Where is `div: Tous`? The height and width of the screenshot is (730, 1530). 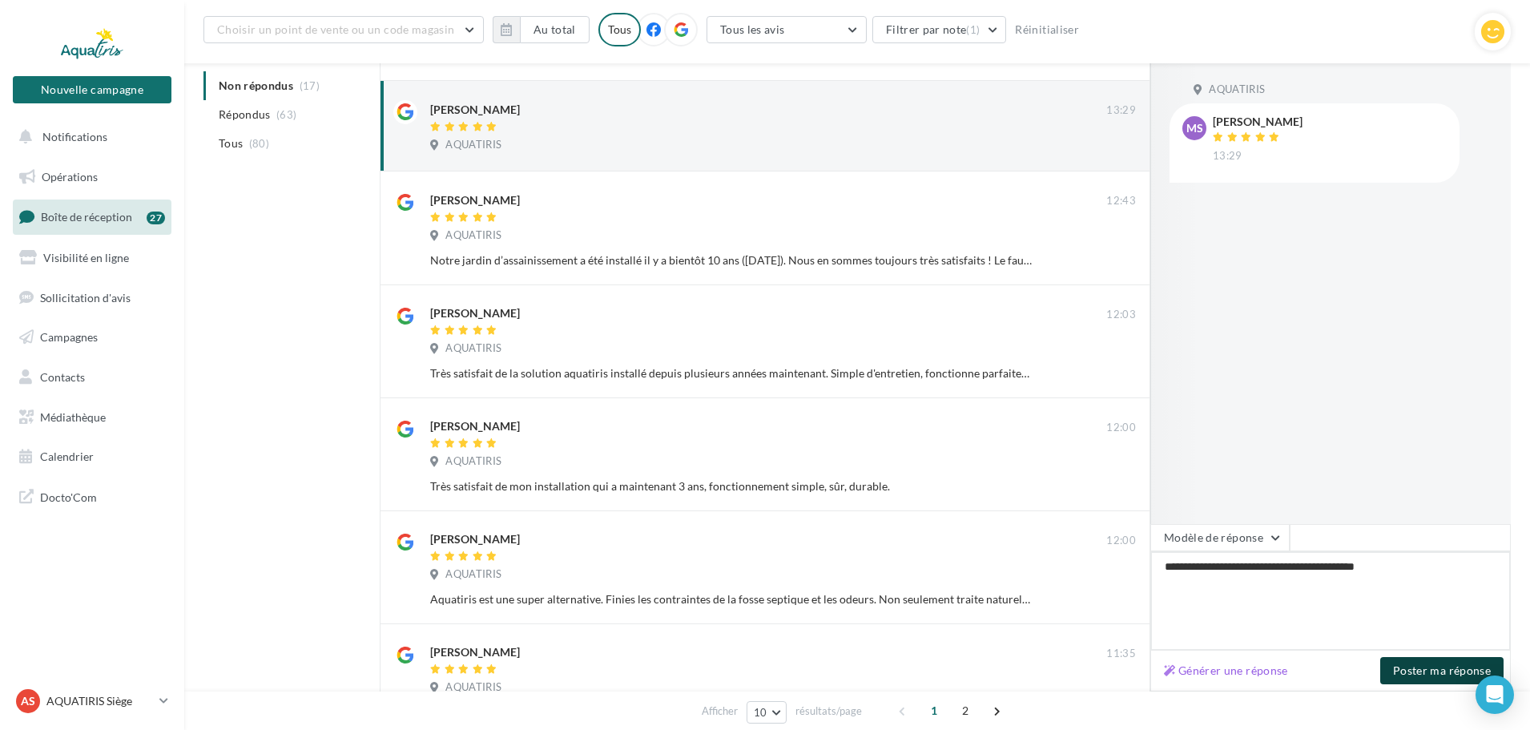 div: Tous is located at coordinates (619, 30).